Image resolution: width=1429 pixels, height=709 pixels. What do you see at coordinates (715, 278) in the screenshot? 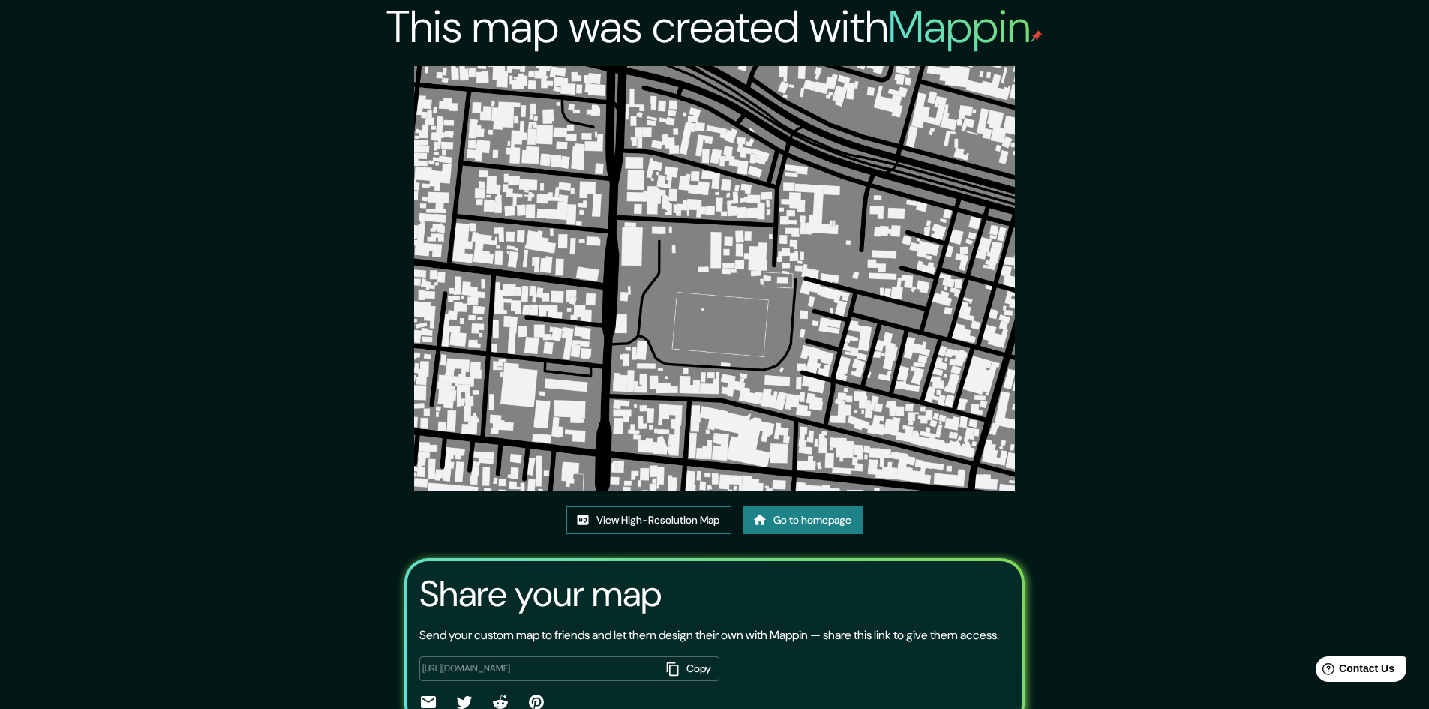
I see `img: created-map` at bounding box center [715, 278].